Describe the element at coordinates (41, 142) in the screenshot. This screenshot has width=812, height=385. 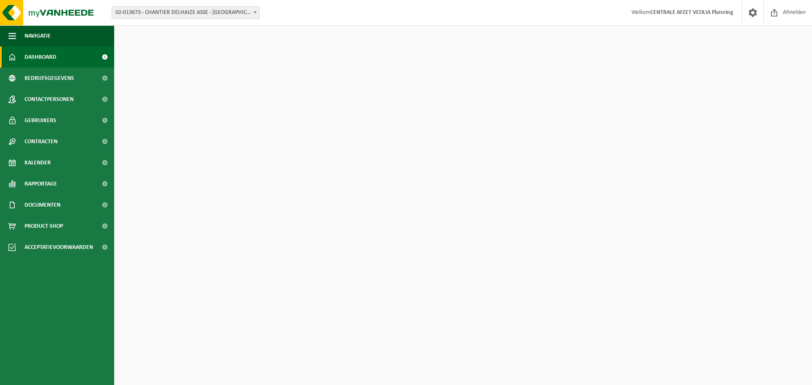
I see `span: Contracten` at that location.